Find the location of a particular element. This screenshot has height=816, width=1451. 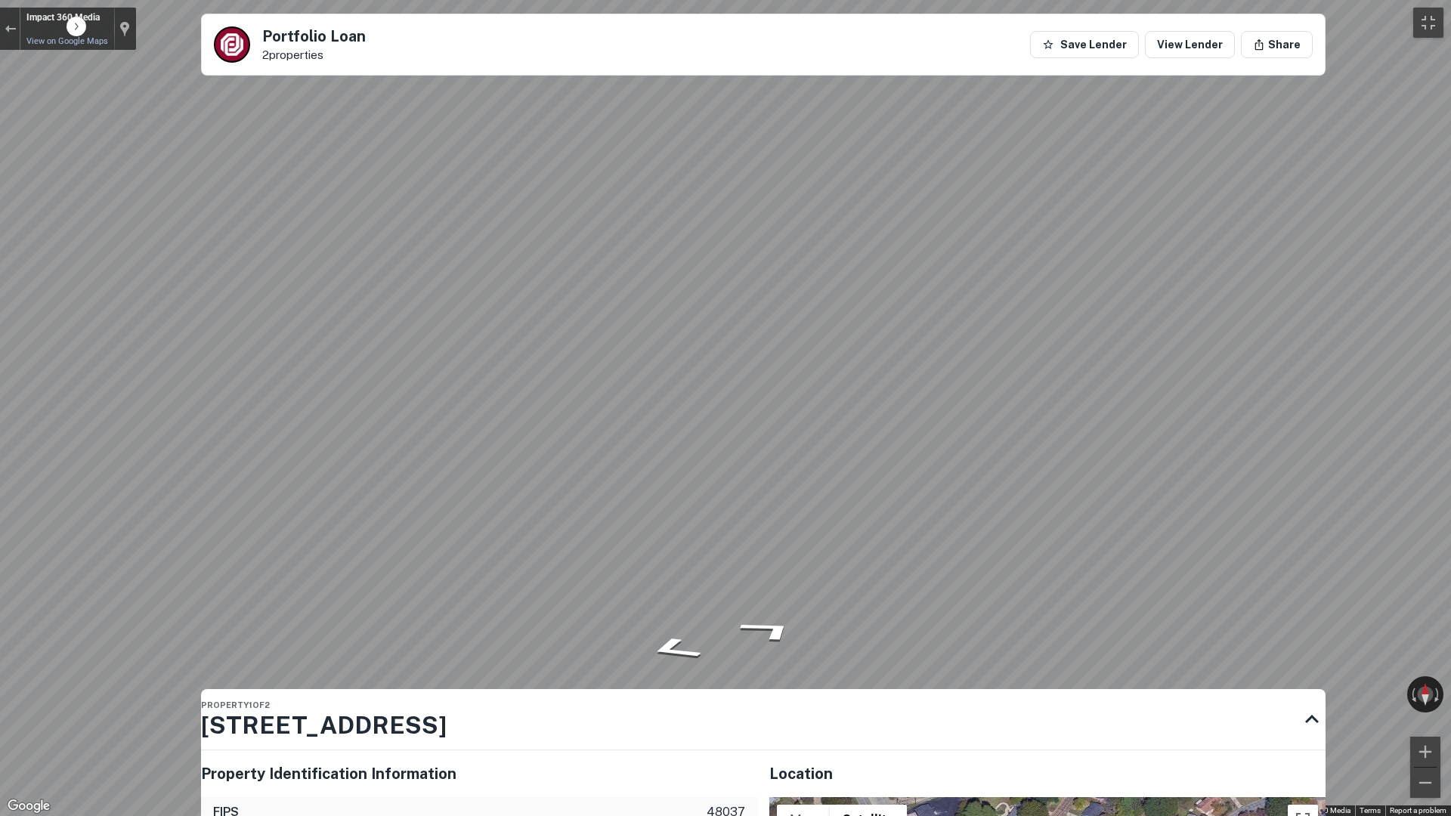

path: Go Northeast is located at coordinates (769, 630).